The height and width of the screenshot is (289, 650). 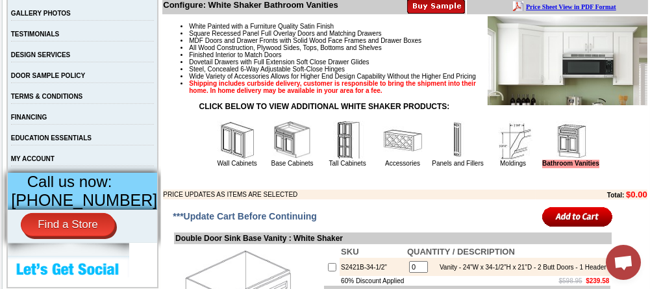 What do you see at coordinates (418, 40) in the screenshot?
I see `li: MDF Doors and Drawer Fronts with Solid Wood Face Frames and Drawer Boxes` at bounding box center [418, 40].